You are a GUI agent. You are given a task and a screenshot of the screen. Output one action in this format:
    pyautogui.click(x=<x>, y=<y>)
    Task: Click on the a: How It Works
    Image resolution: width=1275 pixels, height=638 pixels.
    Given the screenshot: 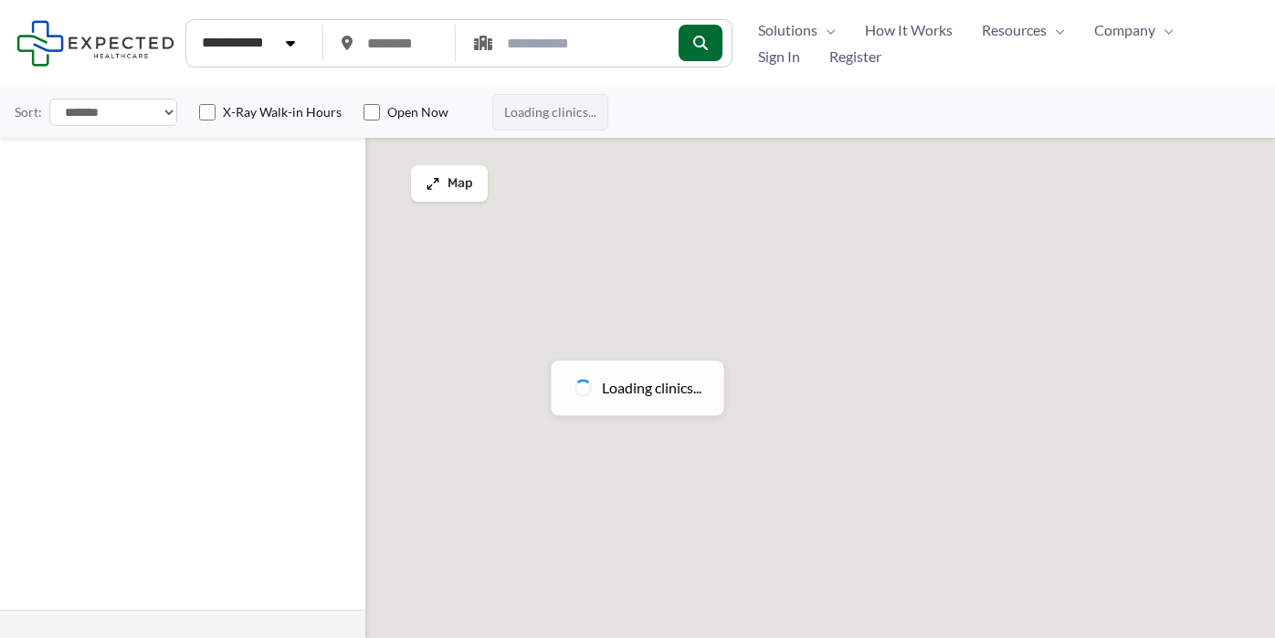 What is the action you would take?
    pyautogui.click(x=909, y=30)
    